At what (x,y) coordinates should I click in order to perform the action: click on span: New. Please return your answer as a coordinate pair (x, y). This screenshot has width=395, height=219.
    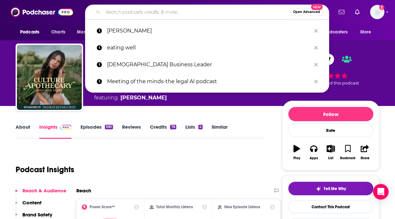
    Looking at the image, I should click on (317, 7).